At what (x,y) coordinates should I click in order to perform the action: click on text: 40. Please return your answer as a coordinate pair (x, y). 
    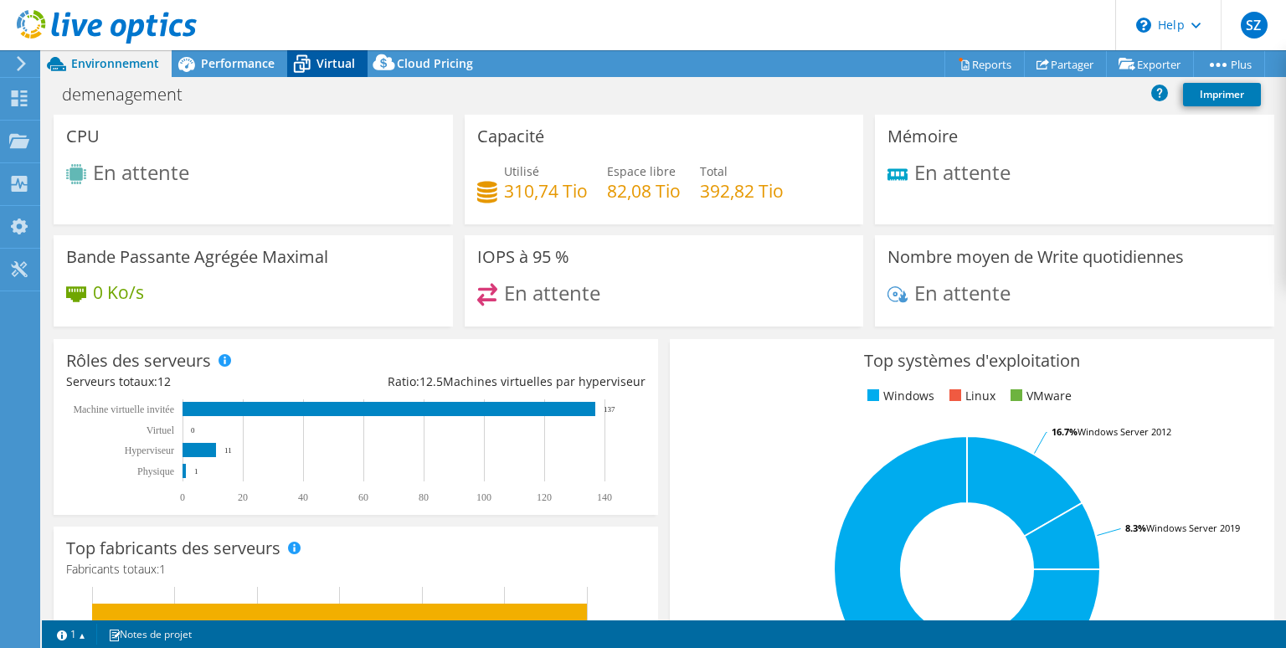
    Looking at the image, I should click on (303, 497).